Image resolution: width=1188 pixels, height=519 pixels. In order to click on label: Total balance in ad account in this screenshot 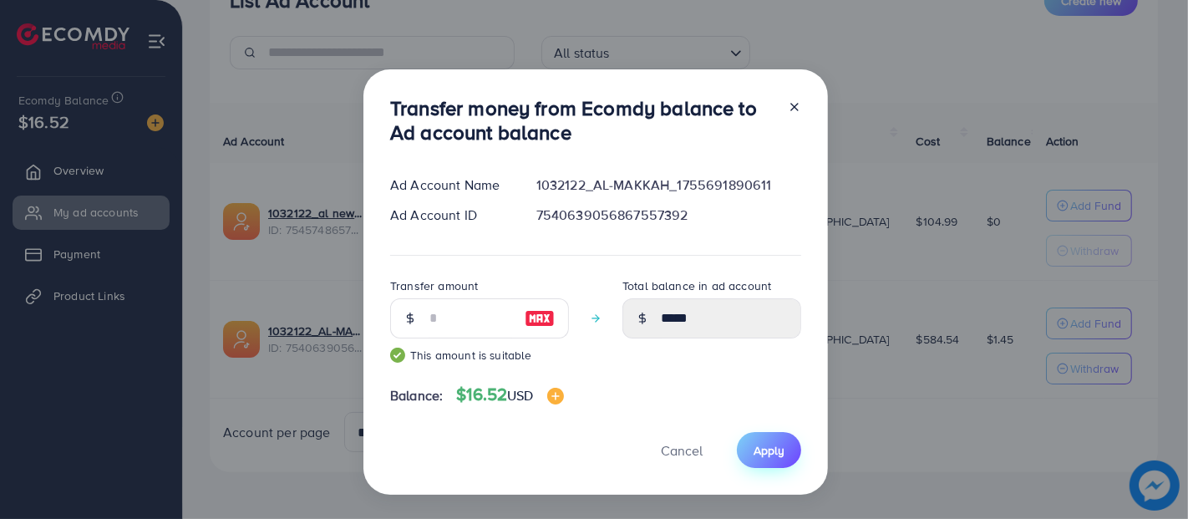, I will do `click(697, 286)`.